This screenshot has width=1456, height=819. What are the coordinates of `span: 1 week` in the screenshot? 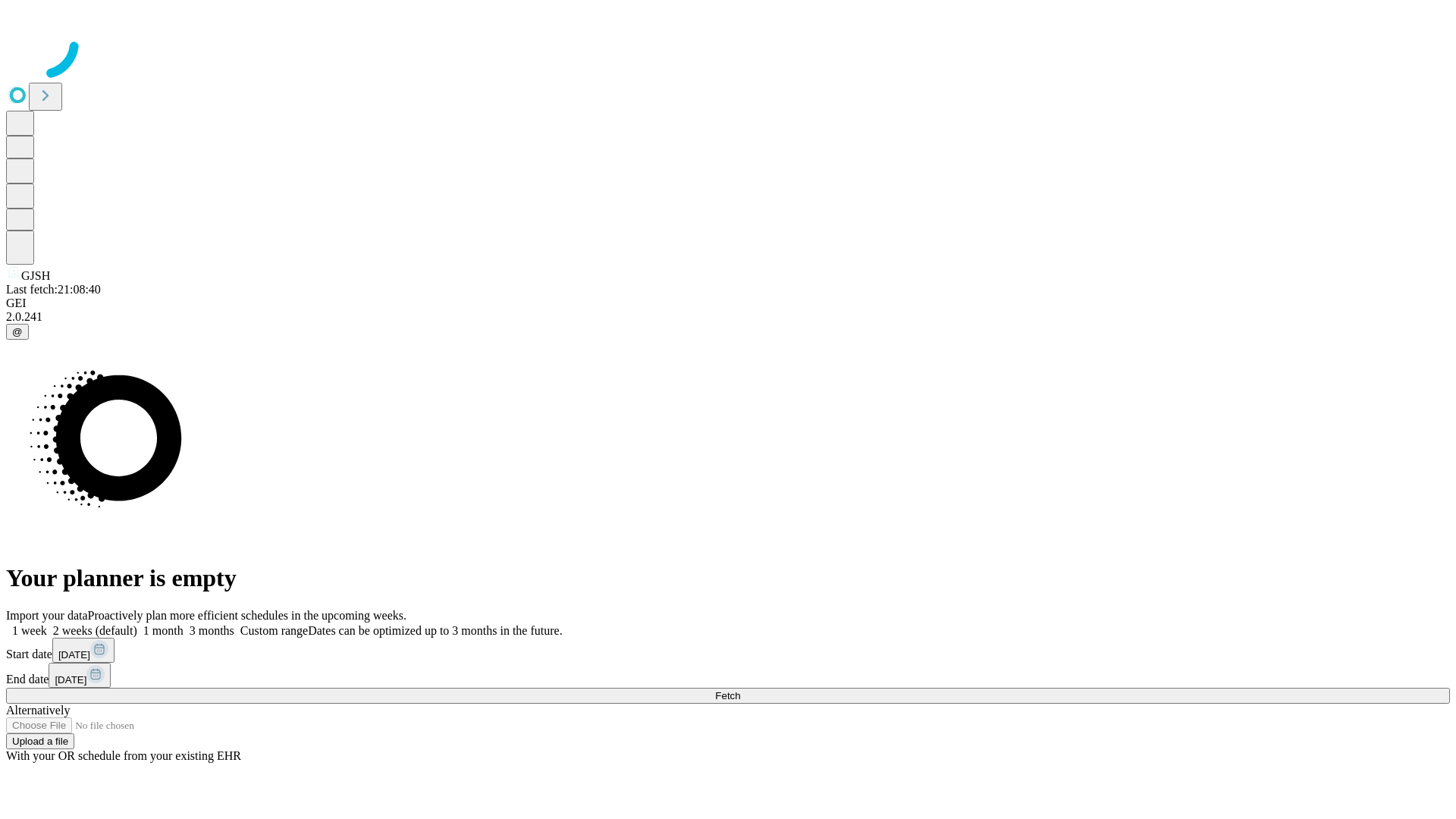 It's located at (30, 630).